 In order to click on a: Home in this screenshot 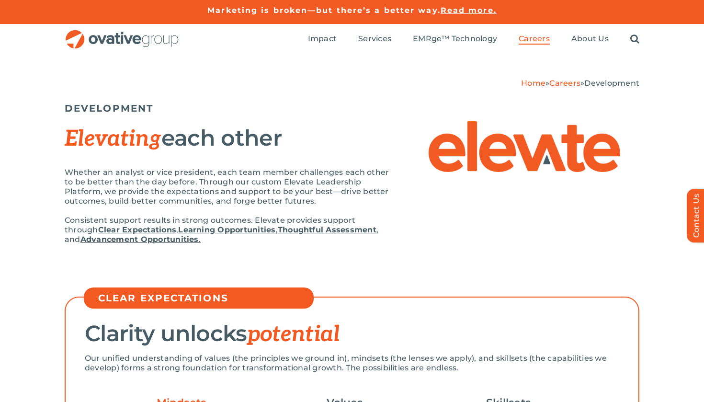, I will do `click(533, 83)`.